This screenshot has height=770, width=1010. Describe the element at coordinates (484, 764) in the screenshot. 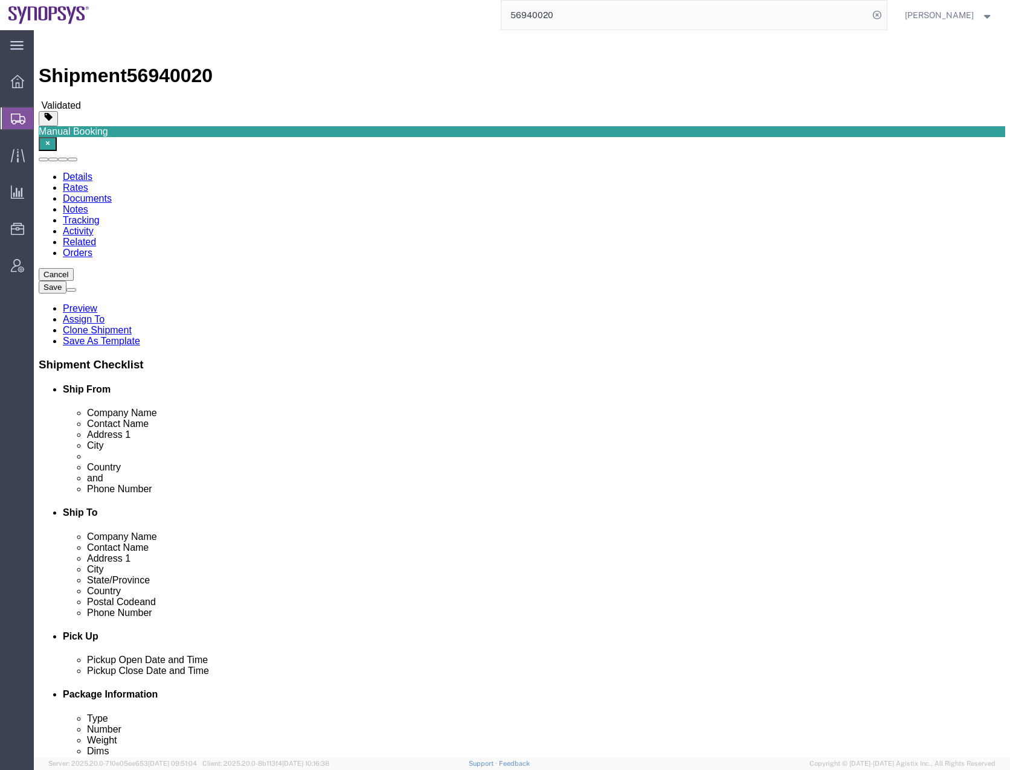

I see `a: Support` at that location.